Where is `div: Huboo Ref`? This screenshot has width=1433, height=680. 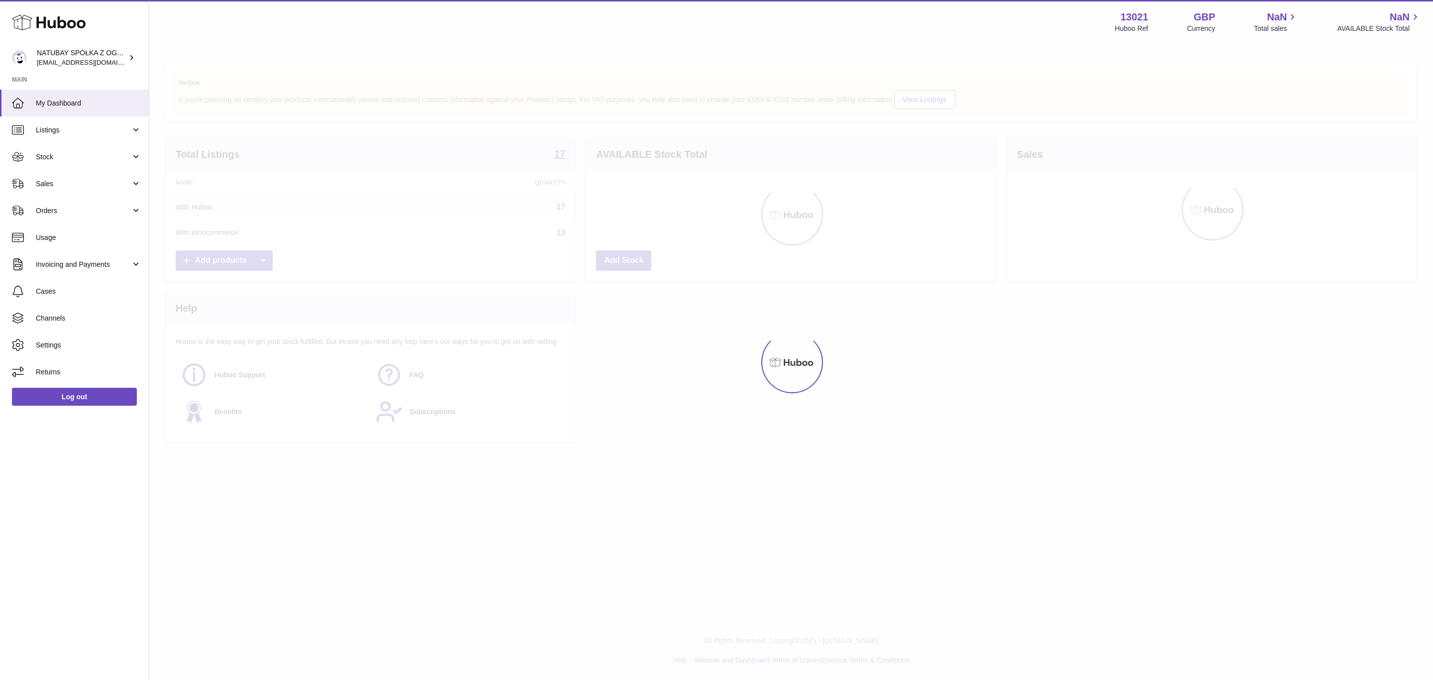 div: Huboo Ref is located at coordinates (1132, 28).